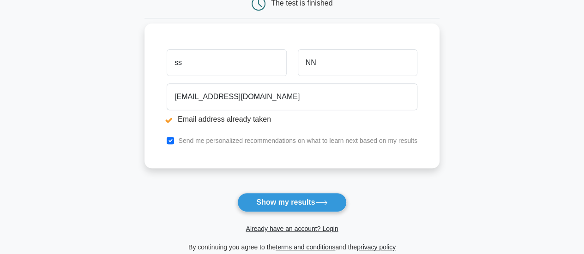 The image size is (584, 254). Describe the element at coordinates (292, 97) in the screenshot. I see `input: Email` at that location.